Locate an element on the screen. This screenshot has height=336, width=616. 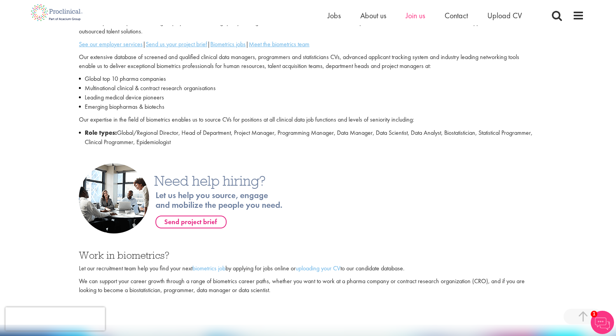
span: Join us is located at coordinates (416, 16).